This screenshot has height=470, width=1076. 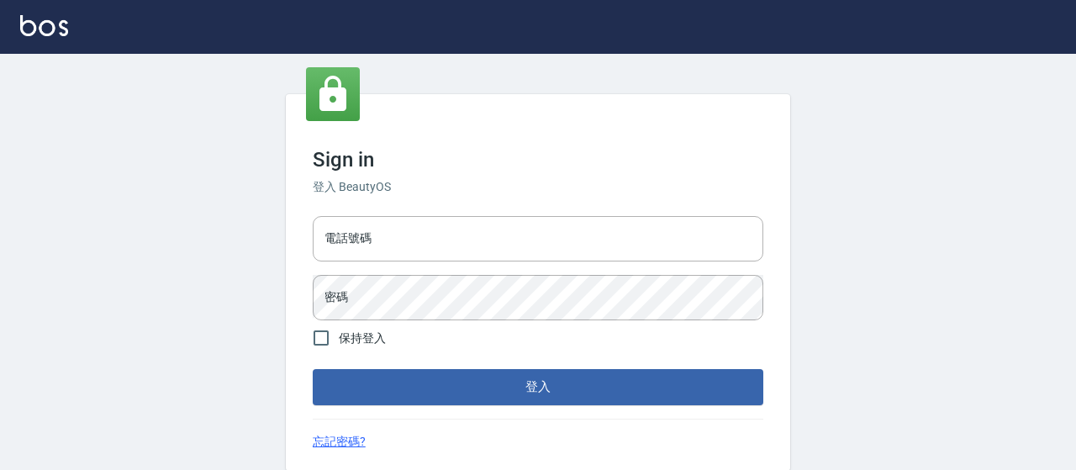 What do you see at coordinates (362, 338) in the screenshot?
I see `span: 保持登入` at bounding box center [362, 338].